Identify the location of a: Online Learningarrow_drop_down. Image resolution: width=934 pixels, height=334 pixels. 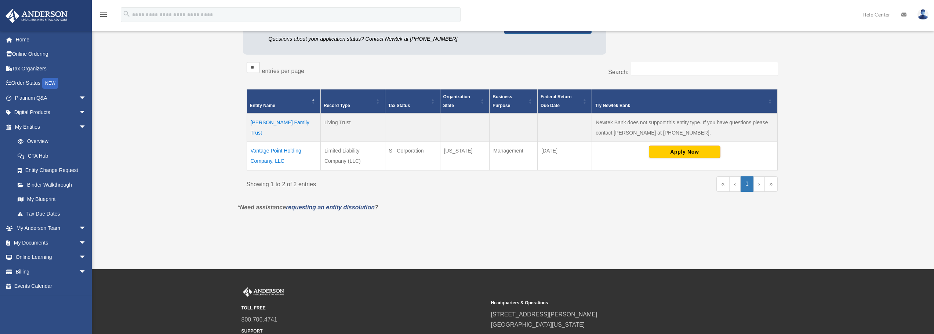
(51, 258).